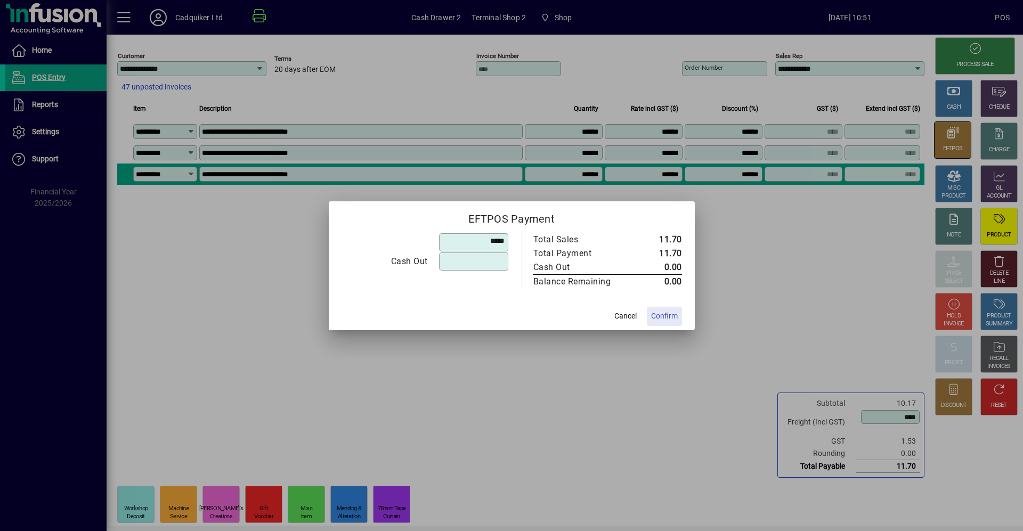 Image resolution: width=1023 pixels, height=531 pixels. Describe the element at coordinates (583, 240) in the screenshot. I see `td: Total Sales` at that location.